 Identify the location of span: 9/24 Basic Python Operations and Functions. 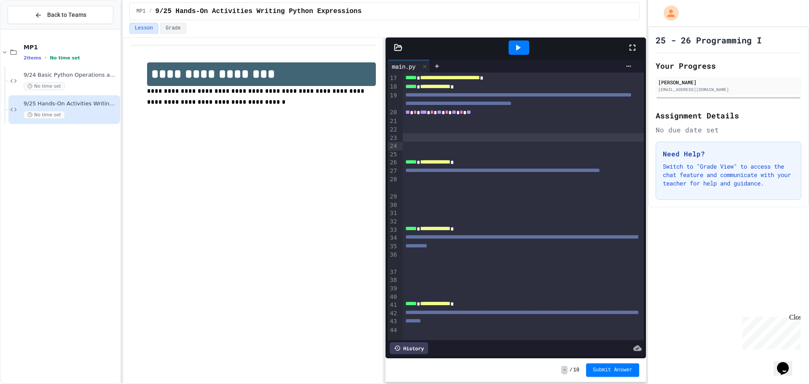
(71, 75).